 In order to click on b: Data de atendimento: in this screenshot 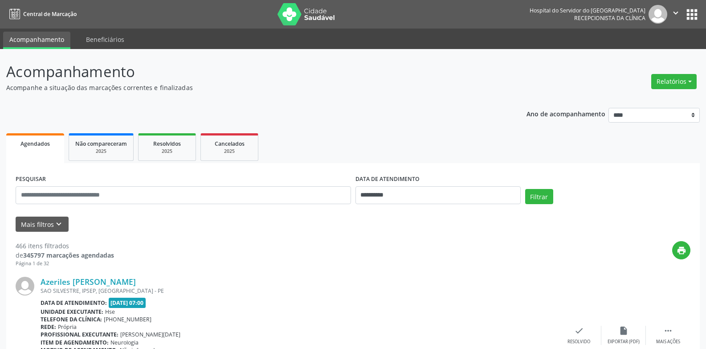, I will do `click(73, 302)`.